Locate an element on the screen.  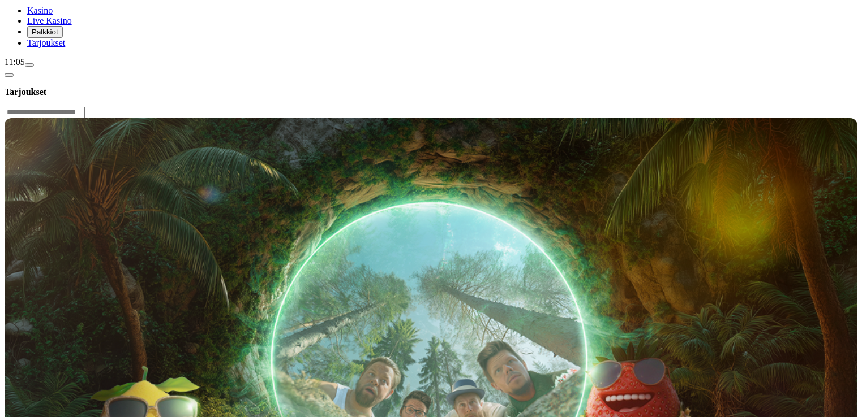
span: Tarjoukset is located at coordinates (46, 42).